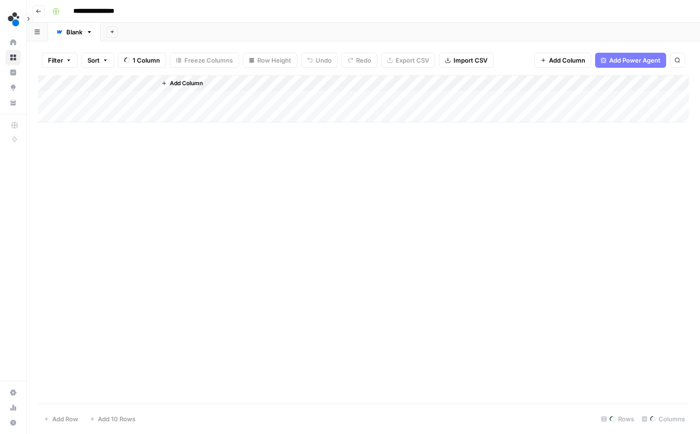 The image size is (700, 434). I want to click on button: Redo, so click(359, 60).